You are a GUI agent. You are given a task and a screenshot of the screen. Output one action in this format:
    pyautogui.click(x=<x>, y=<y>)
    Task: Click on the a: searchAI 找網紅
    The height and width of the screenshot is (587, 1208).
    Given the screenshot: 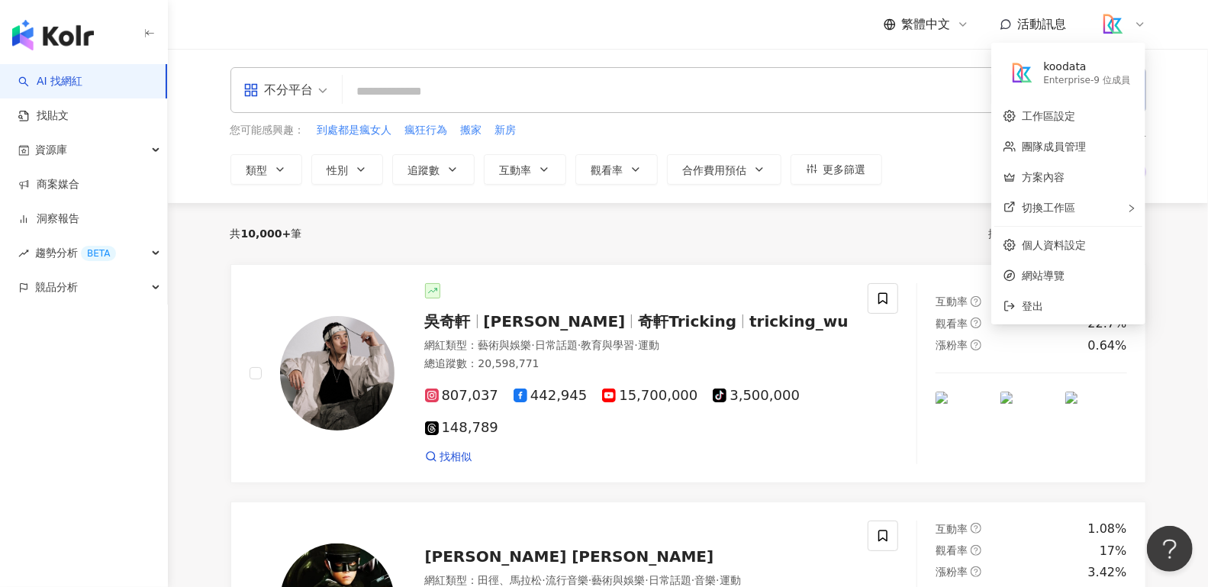 What is the action you would take?
    pyautogui.click(x=50, y=82)
    